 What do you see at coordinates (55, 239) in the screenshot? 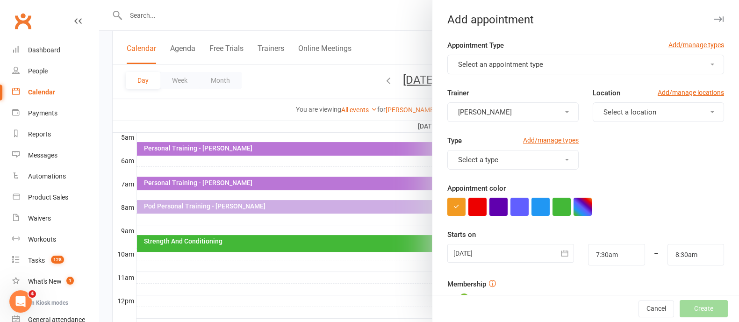
I see `a: Workouts` at bounding box center [55, 239].